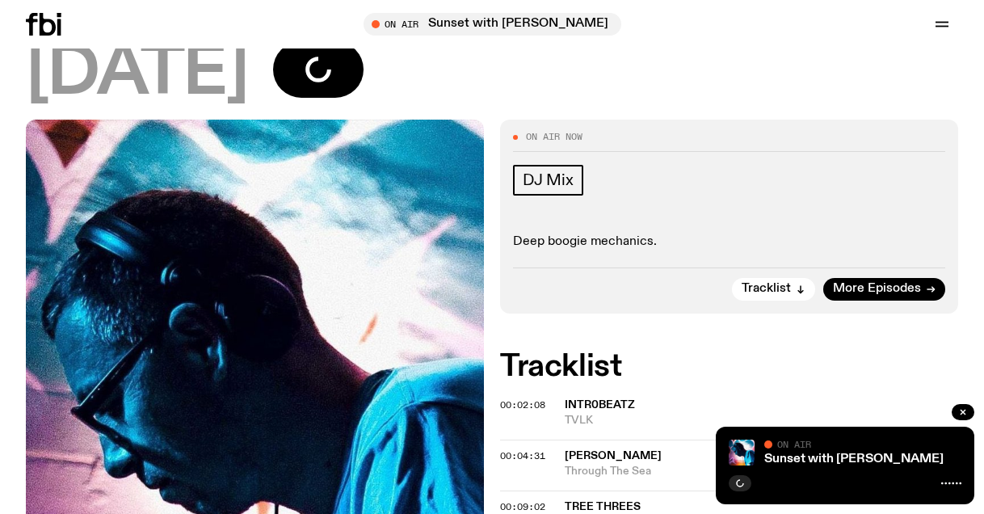  Describe the element at coordinates (603, 506) in the screenshot. I see `span: Tree Threes` at that location.